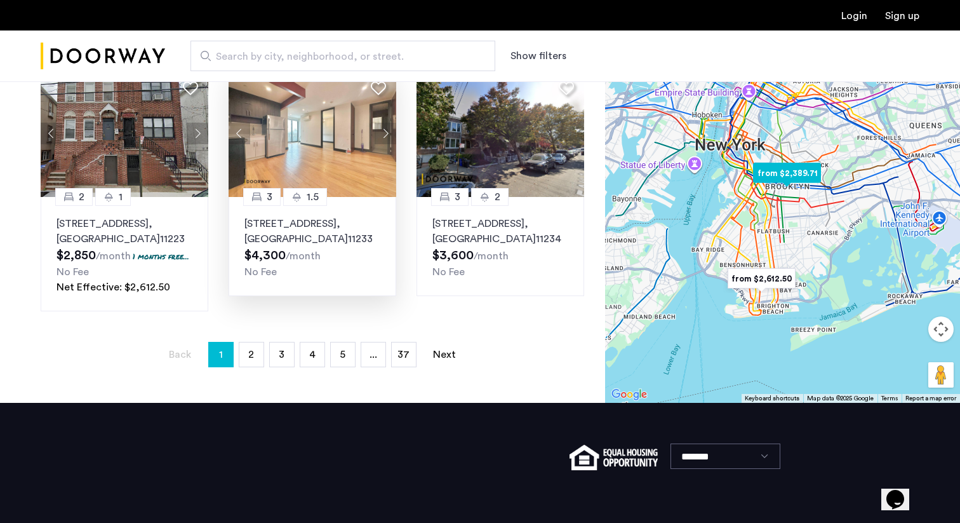  Describe the element at coordinates (902, 16) in the screenshot. I see `a: Registration` at that location.